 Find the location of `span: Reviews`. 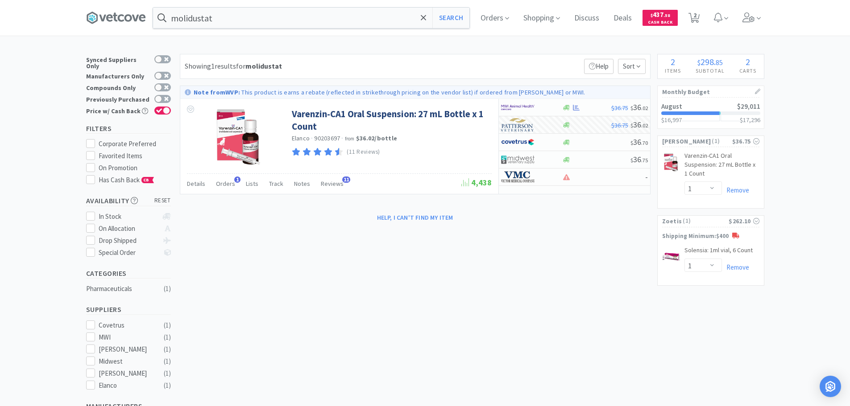

span: Reviews is located at coordinates (332, 184).